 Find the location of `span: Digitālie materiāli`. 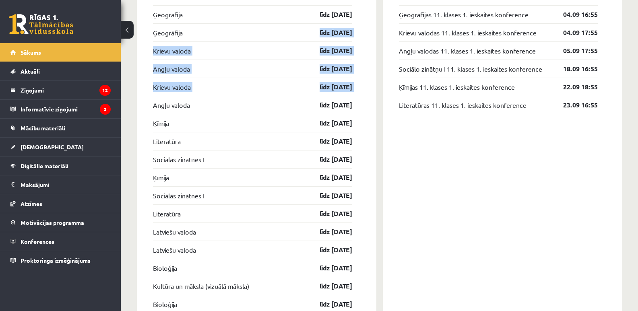

span: Digitālie materiāli is located at coordinates (44, 166).